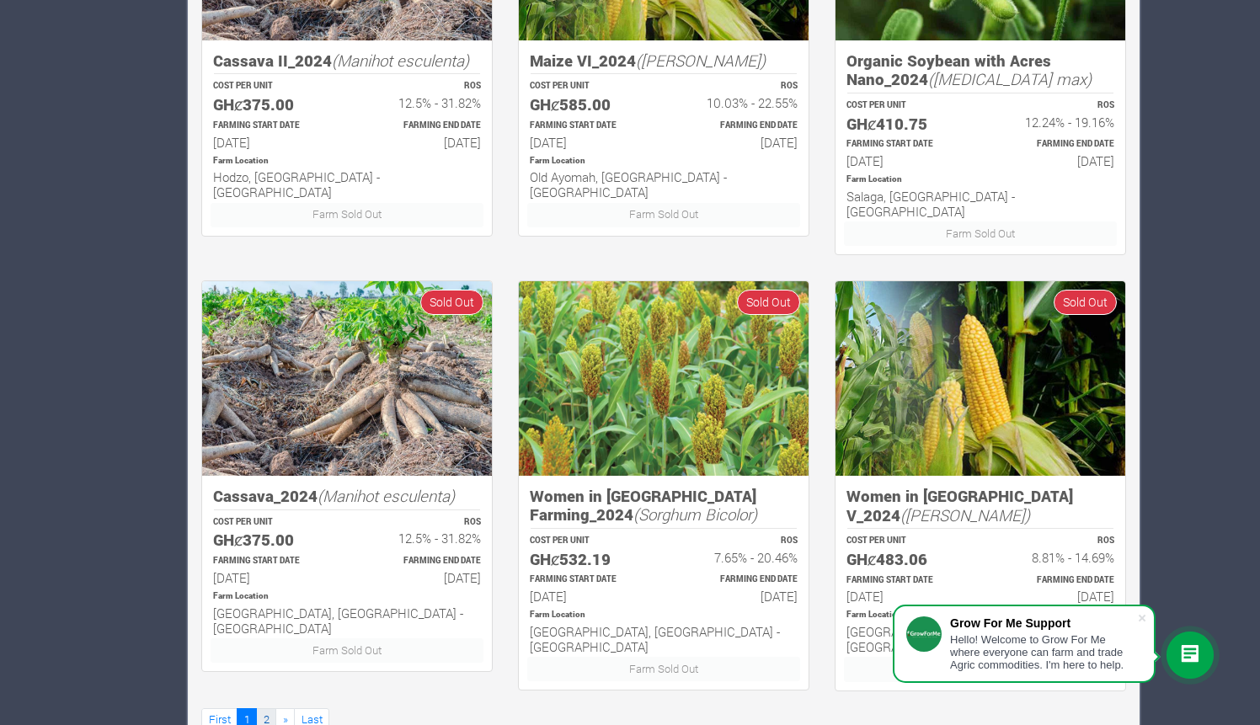 The width and height of the screenshot is (1260, 725). Describe the element at coordinates (981, 70) in the screenshot. I see `h5: Organic Soybean with Acres Nano_2024` at that location.